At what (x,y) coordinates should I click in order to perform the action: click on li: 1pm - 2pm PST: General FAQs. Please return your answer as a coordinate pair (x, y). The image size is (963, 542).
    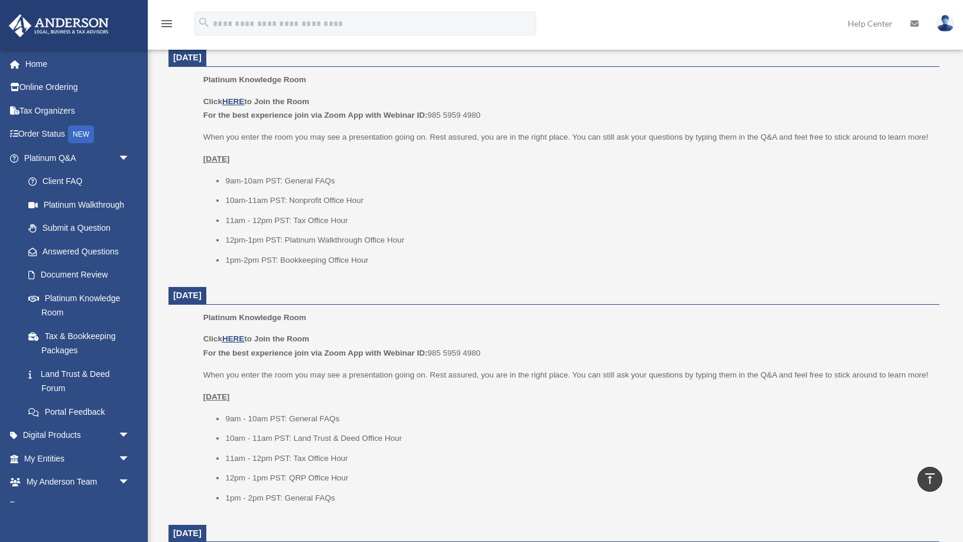
    Looking at the image, I should click on (578, 498).